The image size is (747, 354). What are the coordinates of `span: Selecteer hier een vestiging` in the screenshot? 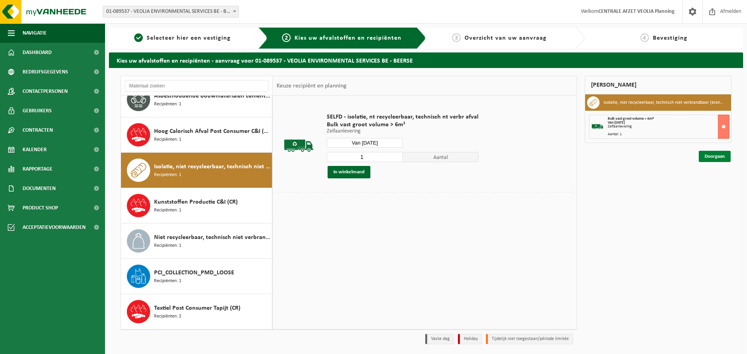 It's located at (189, 38).